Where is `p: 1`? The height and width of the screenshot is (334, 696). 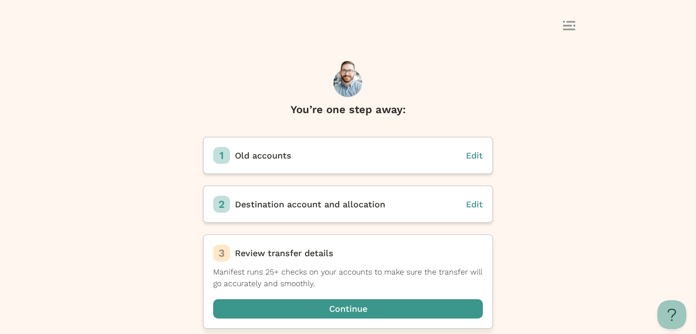
p: 1 is located at coordinates (221, 156).